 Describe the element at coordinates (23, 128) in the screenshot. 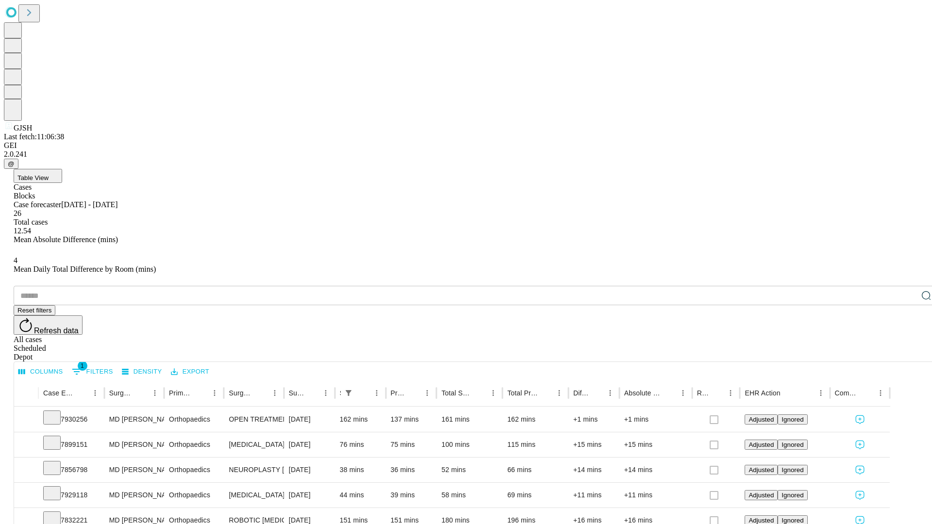

I see `span: GJSH` at that location.